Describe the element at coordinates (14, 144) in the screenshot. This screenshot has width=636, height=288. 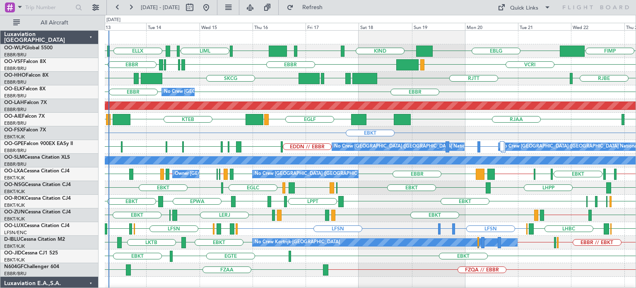
I see `span: OO-GPE` at that location.